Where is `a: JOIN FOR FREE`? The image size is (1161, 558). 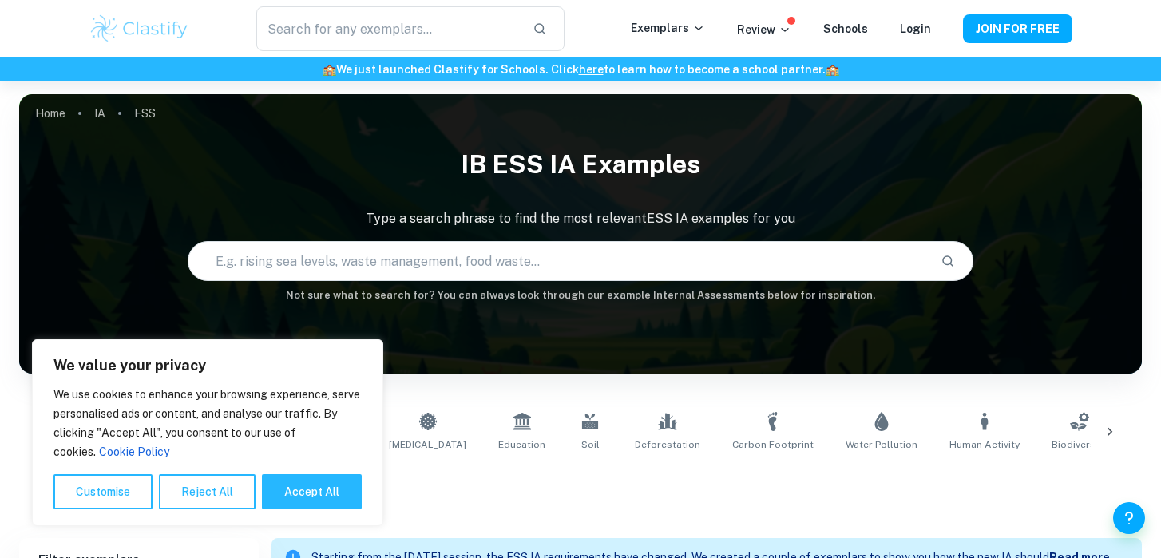 a: JOIN FOR FREE is located at coordinates (1017, 29).